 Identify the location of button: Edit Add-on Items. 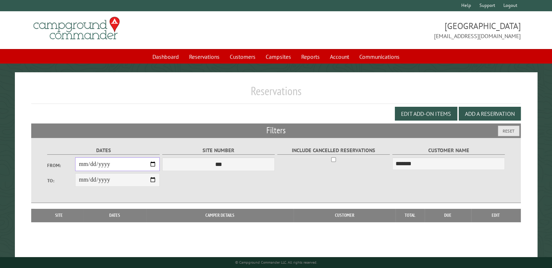
(426, 114).